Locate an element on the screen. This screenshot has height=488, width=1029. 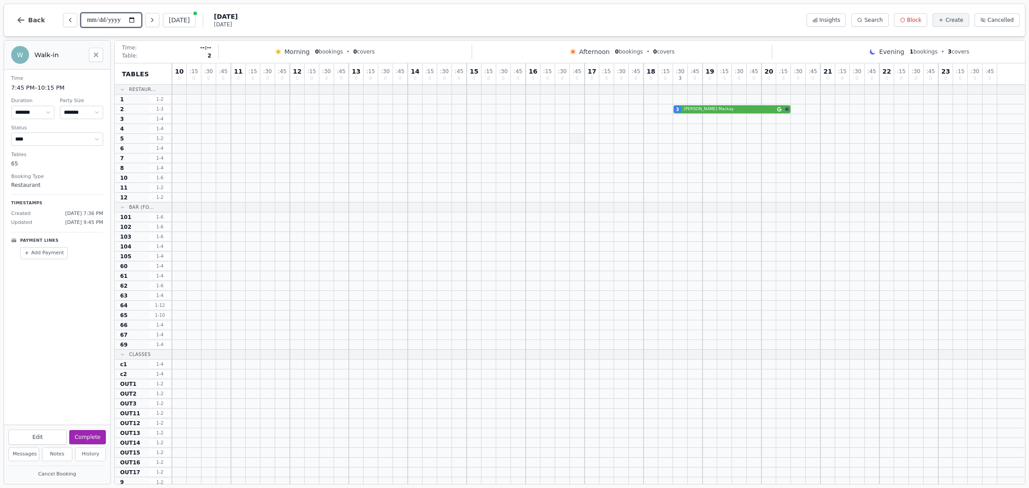
span: 15 is located at coordinates (474, 71).